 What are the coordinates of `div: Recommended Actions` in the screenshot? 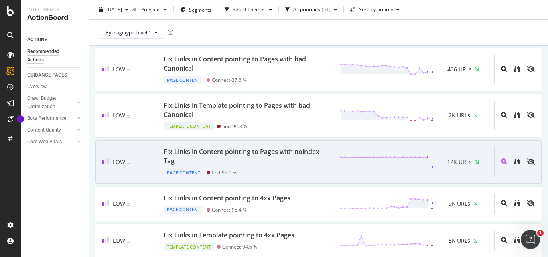 It's located at (51, 56).